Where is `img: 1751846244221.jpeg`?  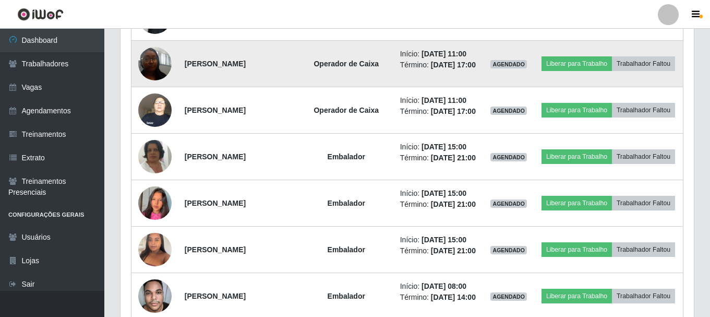
img: 1751846244221.jpeg is located at coordinates (155, 249).